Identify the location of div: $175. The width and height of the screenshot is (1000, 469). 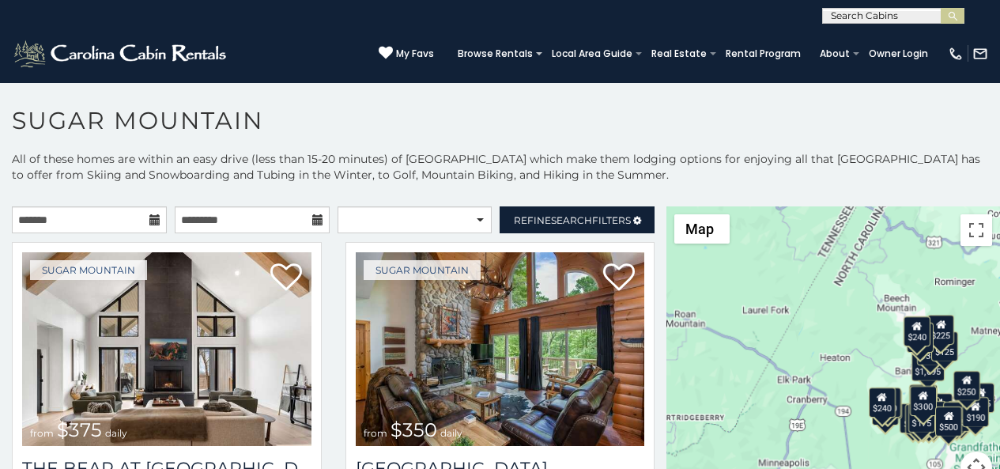
(922, 417).